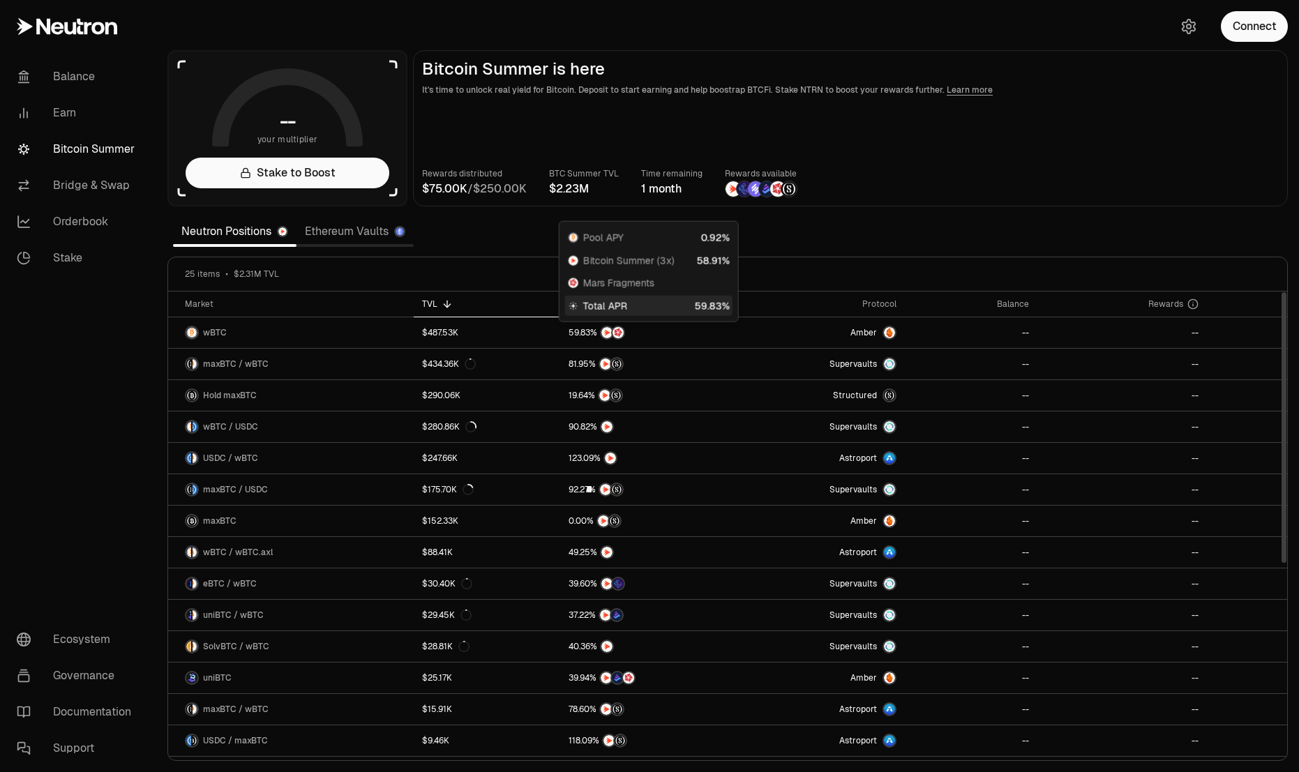  Describe the element at coordinates (230, 427) in the screenshot. I see `span: wBTC / USDC` at that location.